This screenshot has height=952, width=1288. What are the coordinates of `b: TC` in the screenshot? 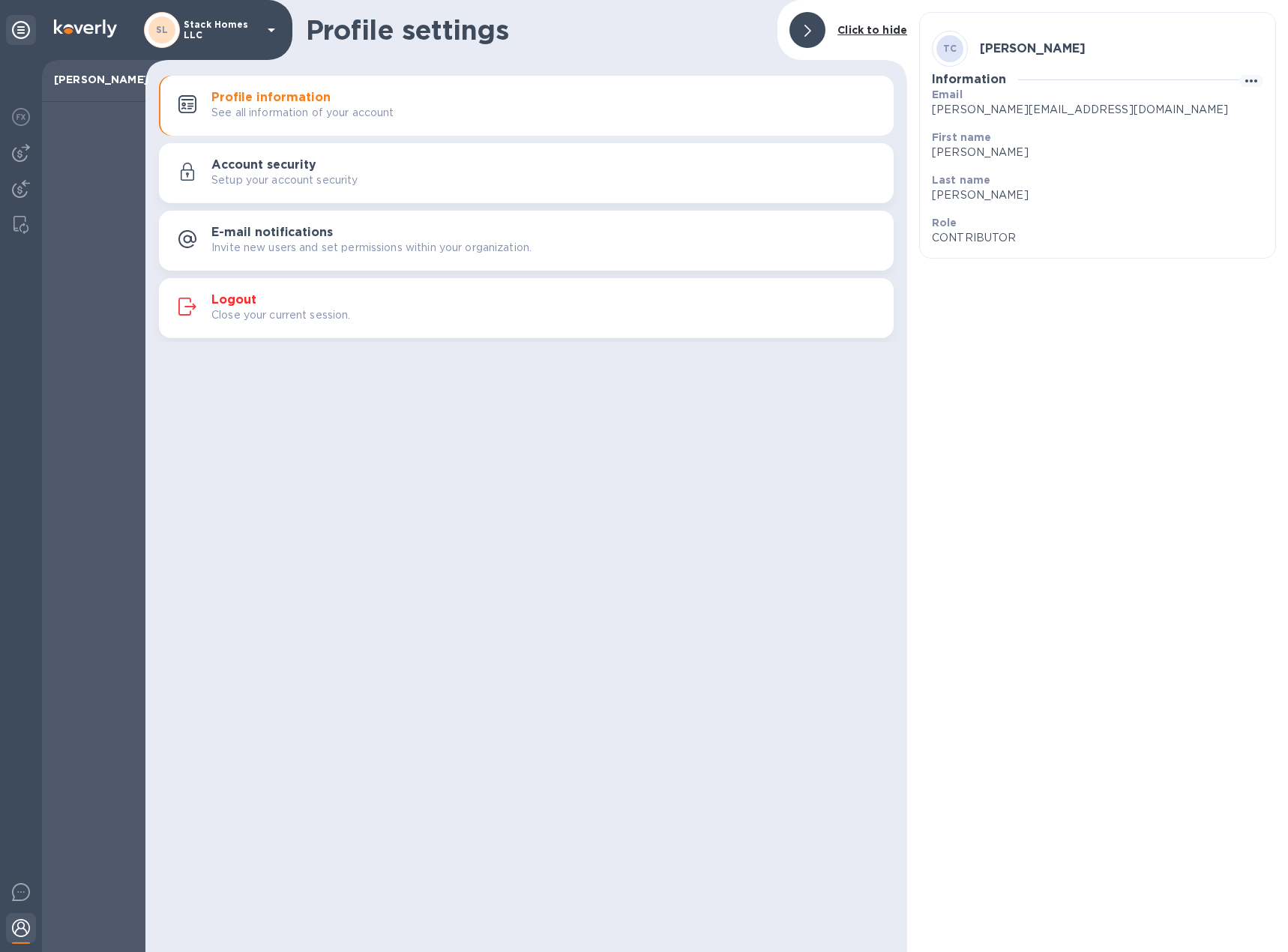 It's located at (950, 48).